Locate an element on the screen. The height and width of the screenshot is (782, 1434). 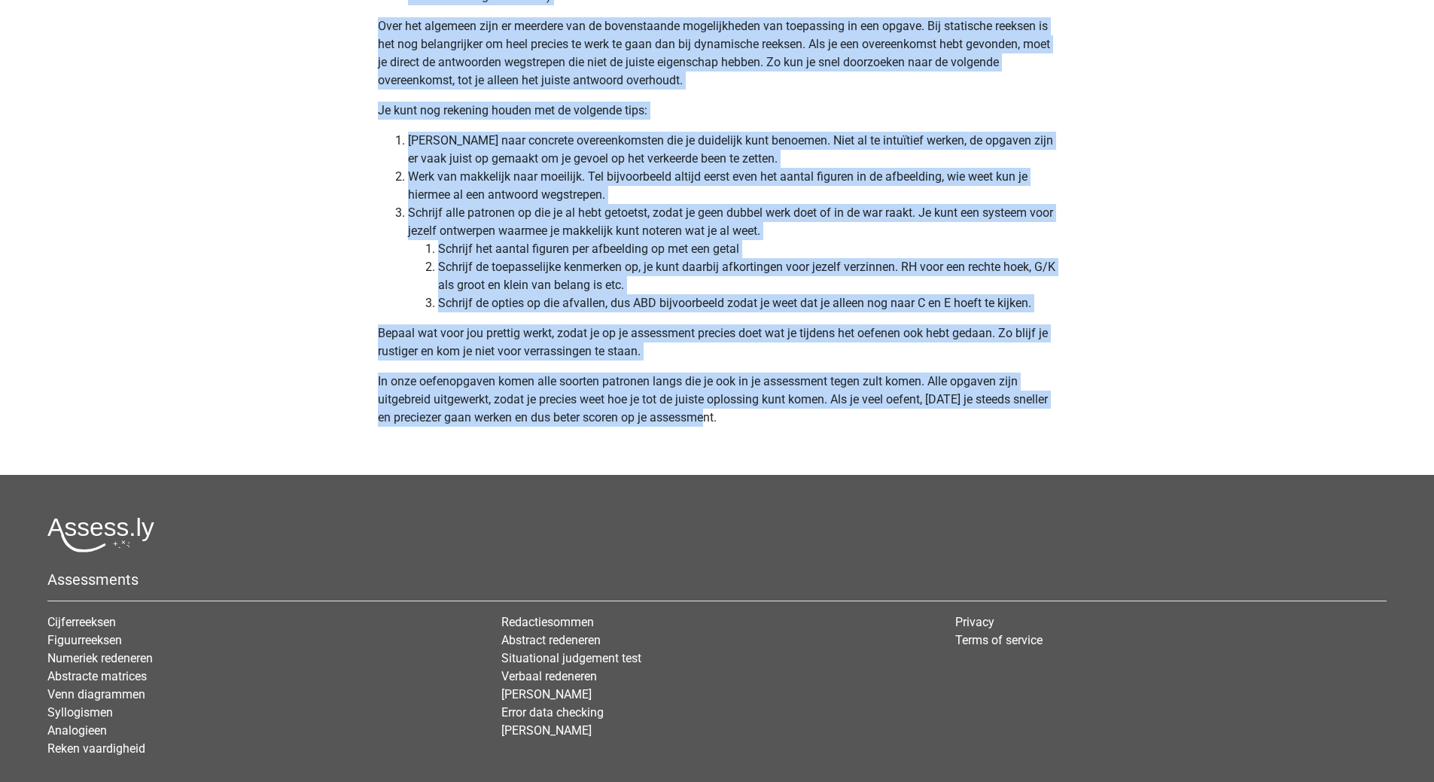
h5: Assessments is located at coordinates (717, 580).